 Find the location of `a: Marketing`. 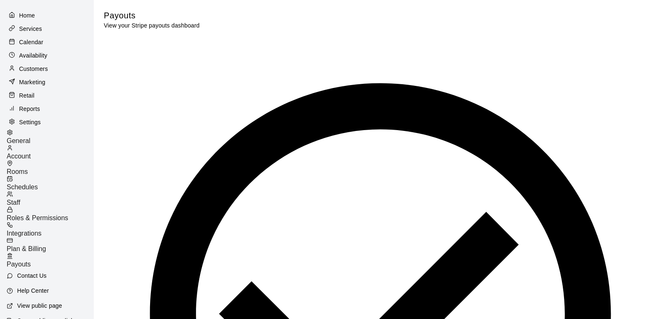

a: Marketing is located at coordinates (47, 82).